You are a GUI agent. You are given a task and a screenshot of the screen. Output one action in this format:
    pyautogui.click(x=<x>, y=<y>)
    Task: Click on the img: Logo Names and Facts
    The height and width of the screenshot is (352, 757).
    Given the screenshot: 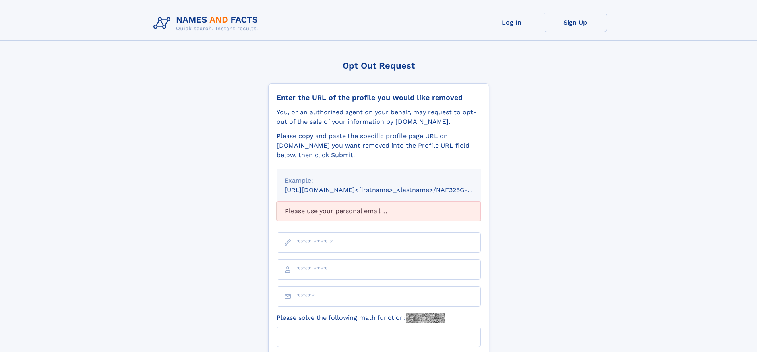 What is the action you would take?
    pyautogui.click(x=207, y=23)
    